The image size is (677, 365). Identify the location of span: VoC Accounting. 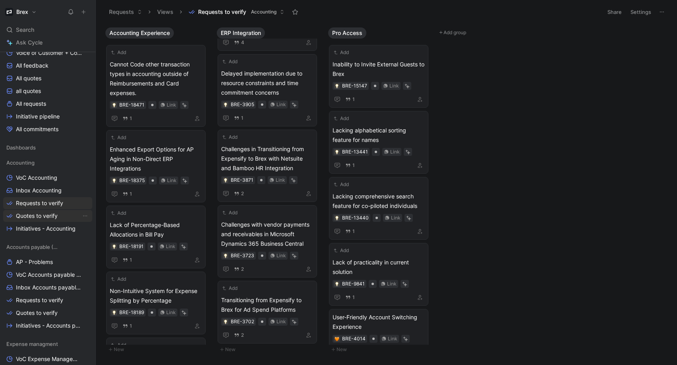
(37, 178).